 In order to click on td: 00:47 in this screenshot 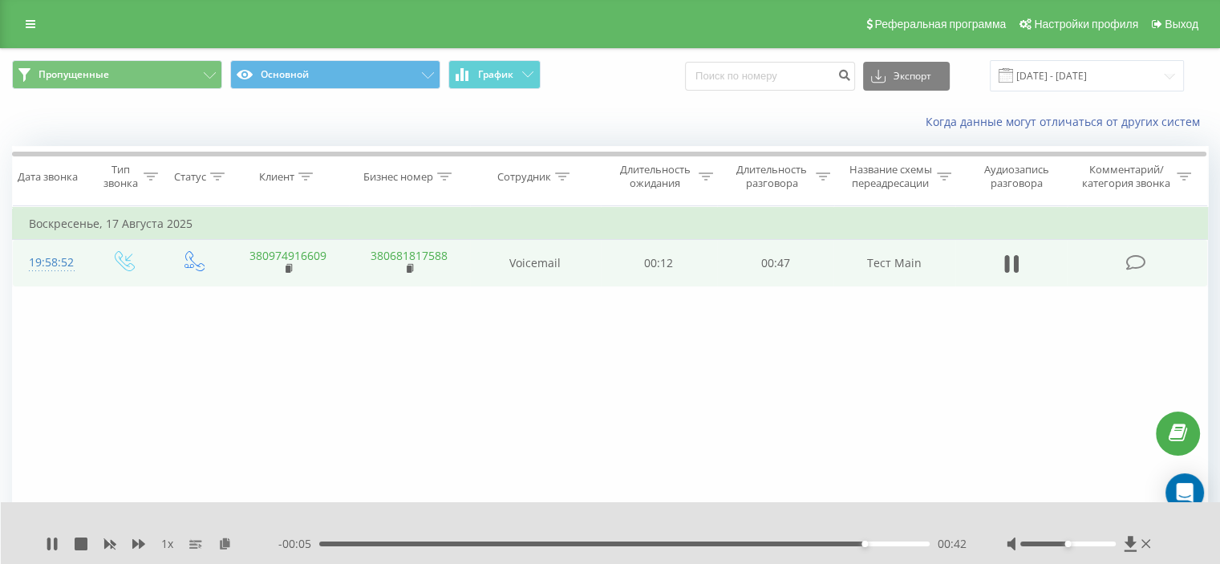, I will do `click(775, 263)`.